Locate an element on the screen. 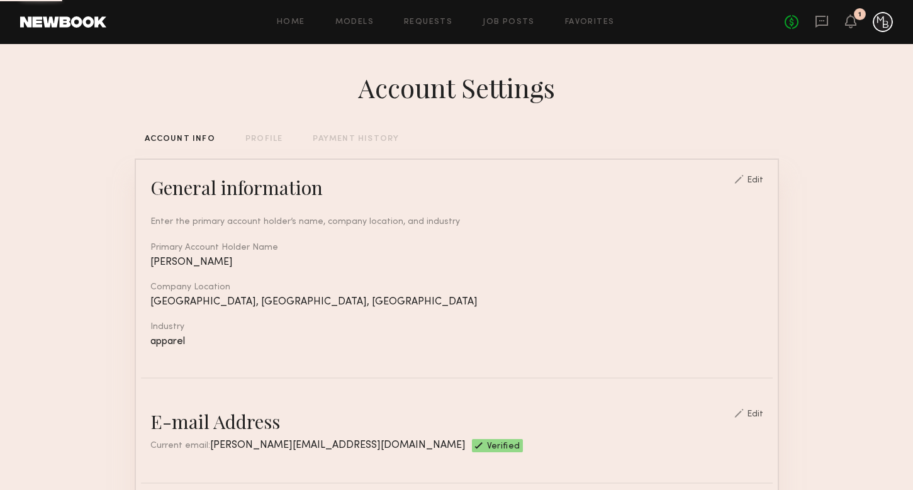 The image size is (913, 490). div: apparel is located at coordinates (457, 342).